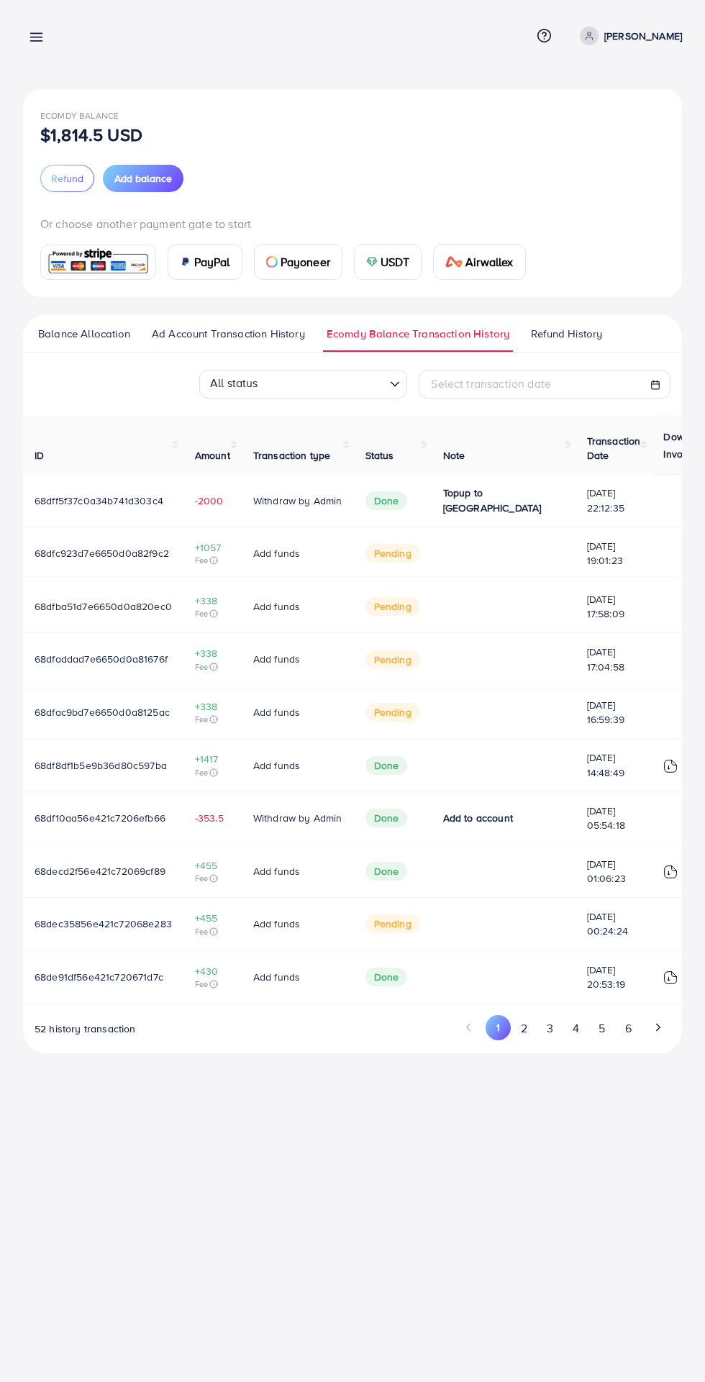  I want to click on p: $1,814.5 USD, so click(91, 135).